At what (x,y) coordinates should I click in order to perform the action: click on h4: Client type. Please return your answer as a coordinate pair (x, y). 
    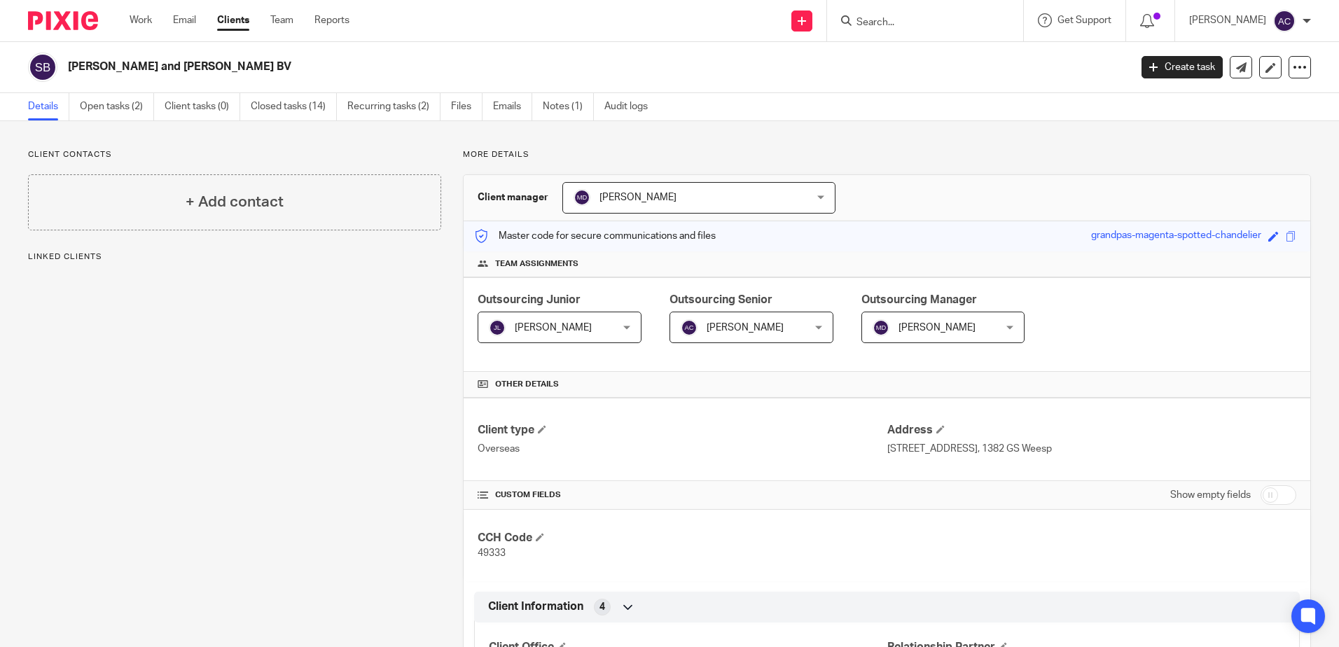
    Looking at the image, I should click on (682, 430).